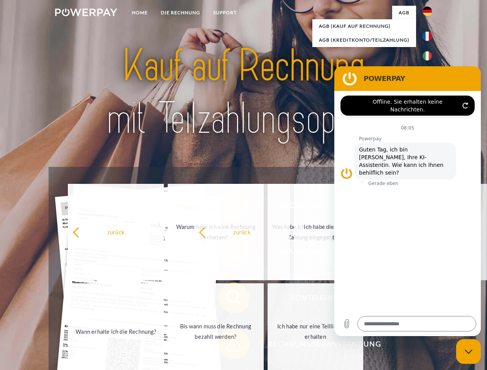  Describe the element at coordinates (341, 232) in the screenshot. I see `div: Ich habe die Rechnung bereits bezahlt` at that location.